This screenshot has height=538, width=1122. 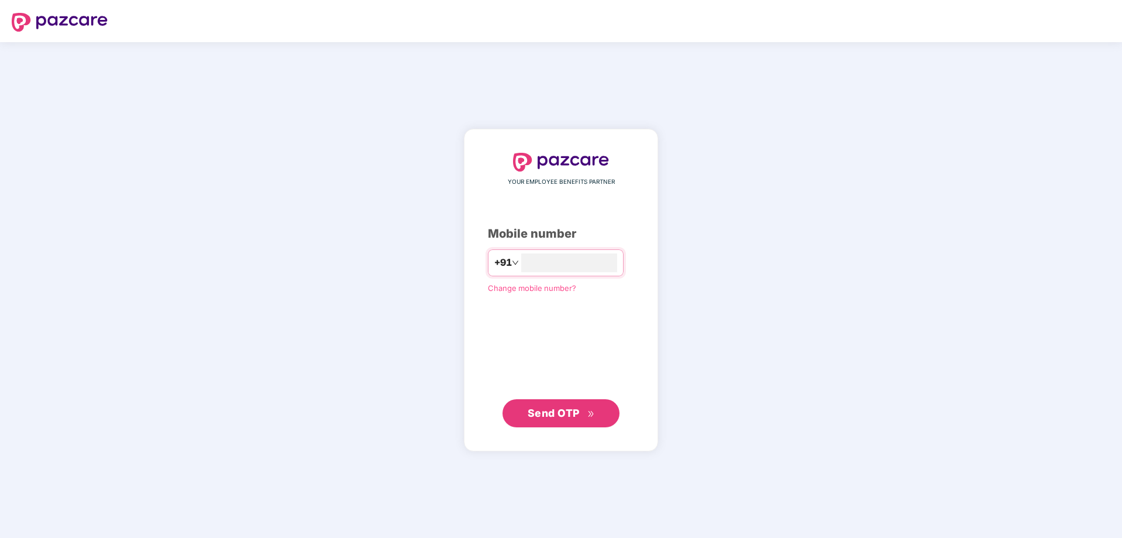 What do you see at coordinates (503, 262) in the screenshot?
I see `span: +91` at bounding box center [503, 262].